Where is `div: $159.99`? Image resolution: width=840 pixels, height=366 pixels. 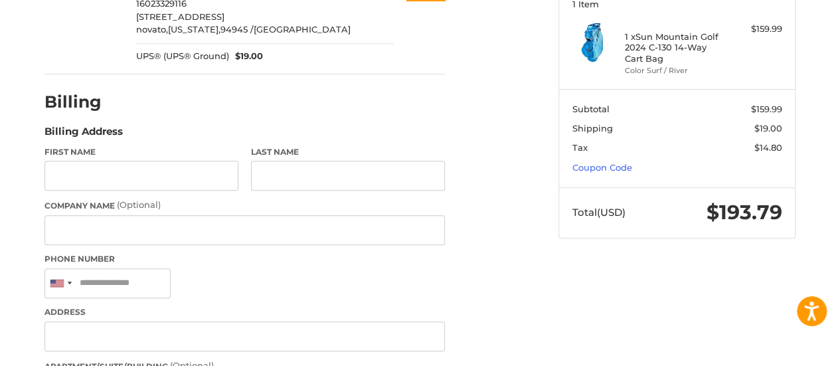 div: $159.99 is located at coordinates (756, 29).